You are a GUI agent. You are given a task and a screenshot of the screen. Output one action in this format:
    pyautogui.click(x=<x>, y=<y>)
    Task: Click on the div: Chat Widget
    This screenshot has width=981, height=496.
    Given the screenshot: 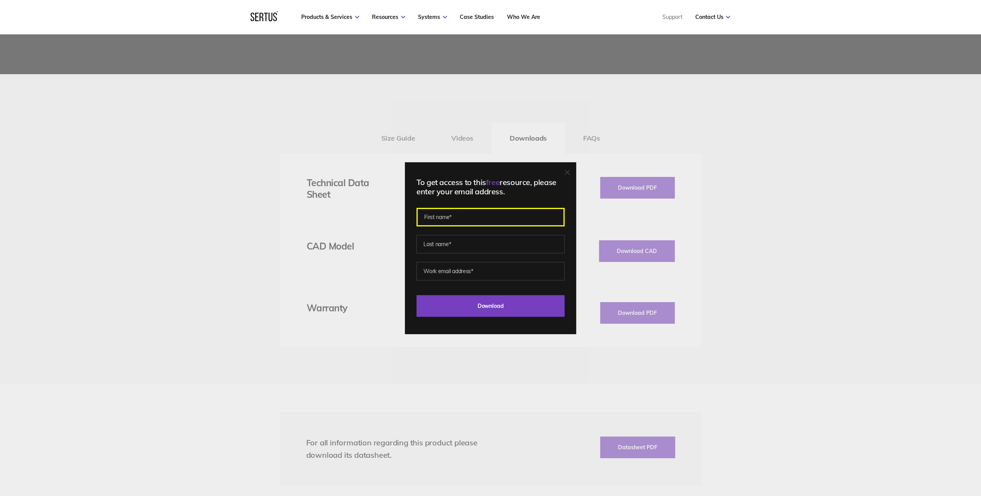 What is the action you would take?
    pyautogui.click(x=962, y=478)
    